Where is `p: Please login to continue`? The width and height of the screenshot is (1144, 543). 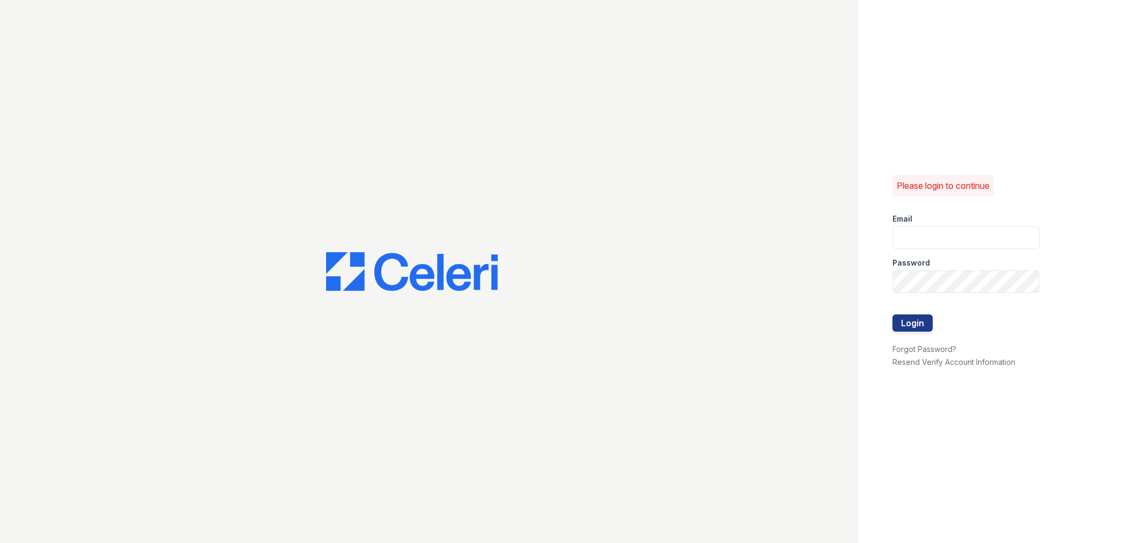
p: Please login to continue is located at coordinates (943, 186).